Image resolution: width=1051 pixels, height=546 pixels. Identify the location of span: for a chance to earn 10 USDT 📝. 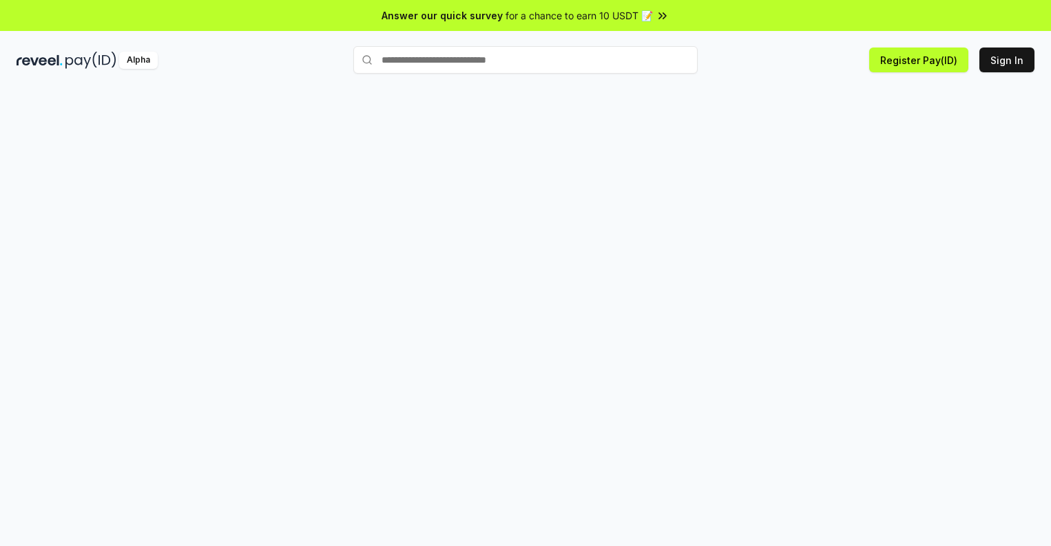
(579, 15).